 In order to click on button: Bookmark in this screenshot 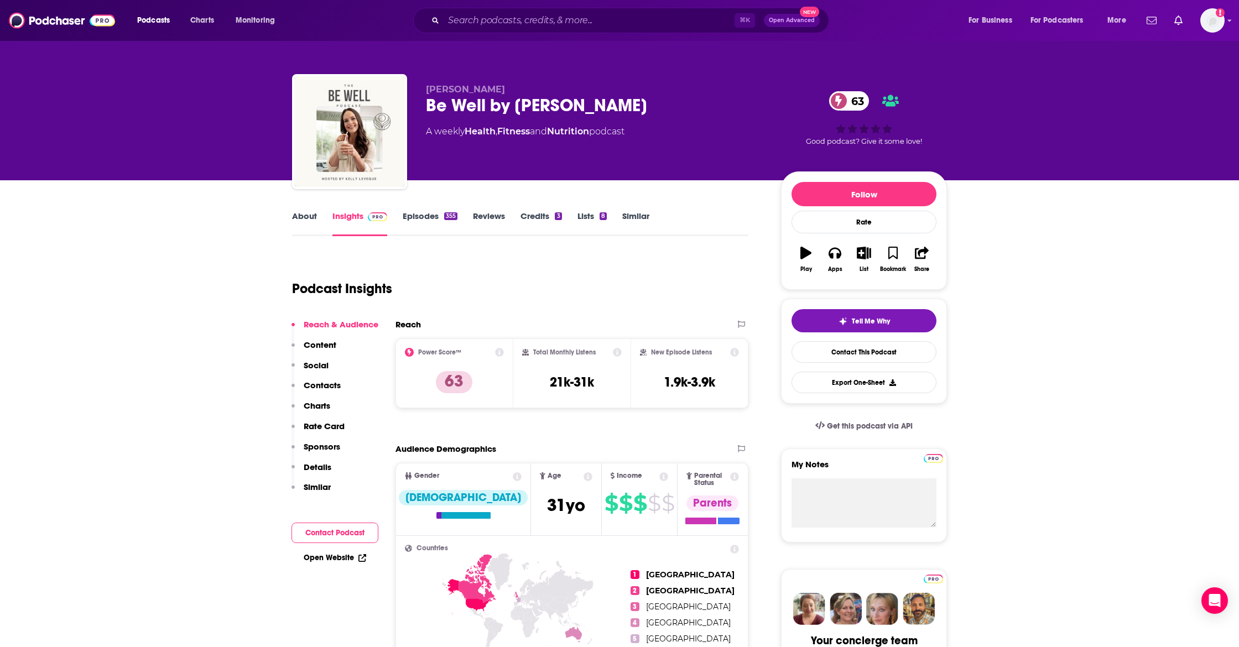, I will do `click(893, 260)`.